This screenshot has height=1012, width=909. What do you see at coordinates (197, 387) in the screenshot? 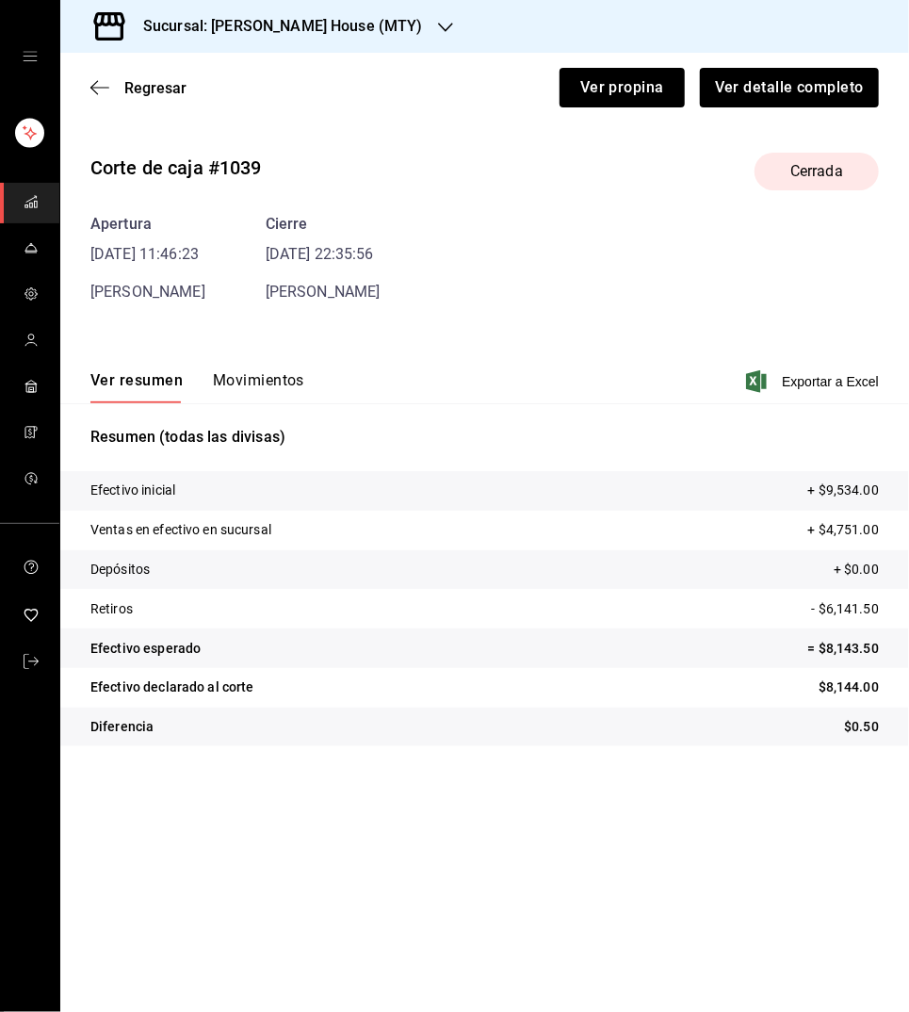
I see `div: navigation tabs` at bounding box center [197, 387].